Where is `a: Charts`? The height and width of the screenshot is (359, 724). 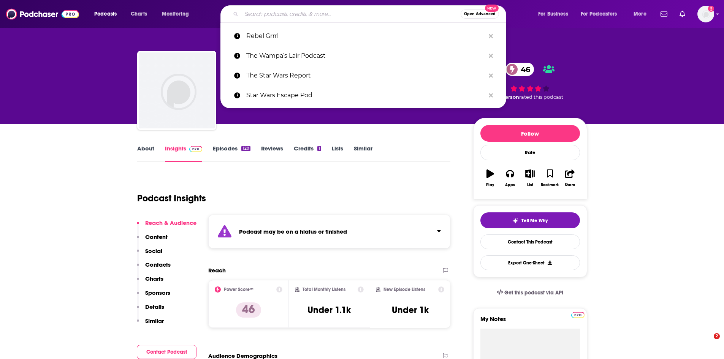
a: Charts is located at coordinates (139, 14).